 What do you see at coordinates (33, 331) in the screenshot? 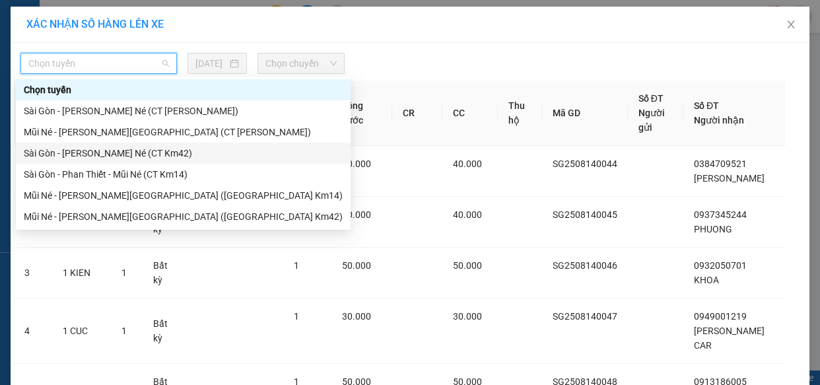
I see `td: 4` at bounding box center [33, 331].